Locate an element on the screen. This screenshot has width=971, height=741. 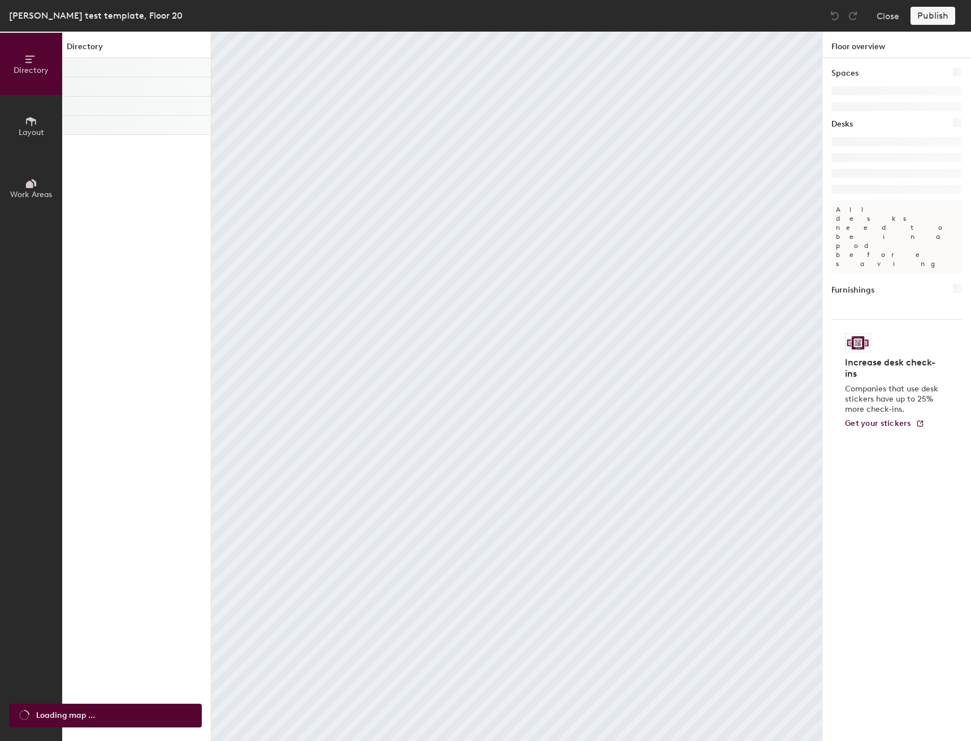
span: Work Areas is located at coordinates (31, 194).